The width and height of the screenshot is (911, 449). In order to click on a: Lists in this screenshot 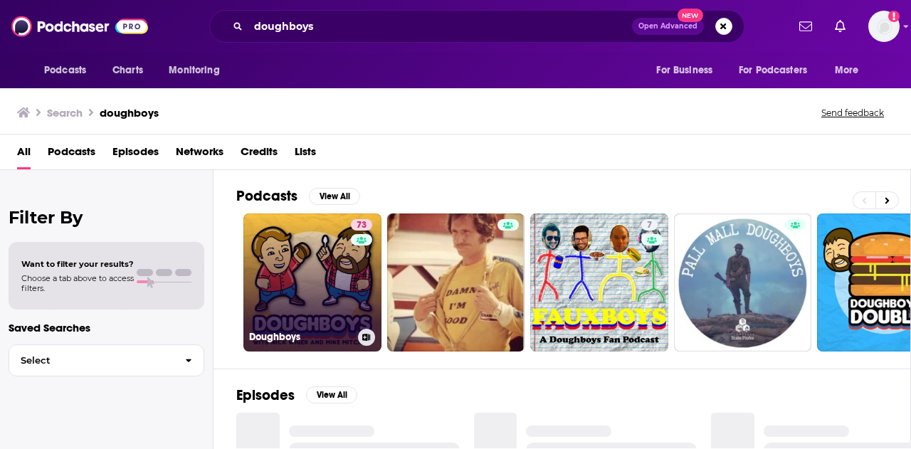, I will do `click(305, 154)`.